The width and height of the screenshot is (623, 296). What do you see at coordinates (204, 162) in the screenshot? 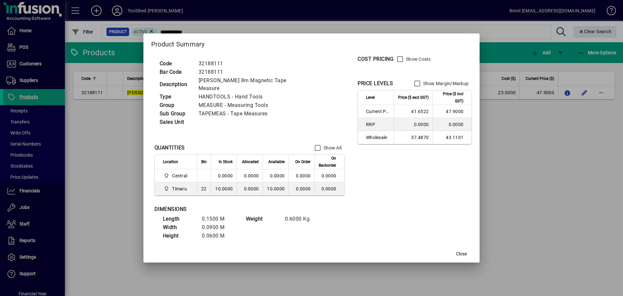
I see `span: Bin` at bounding box center [204, 162].